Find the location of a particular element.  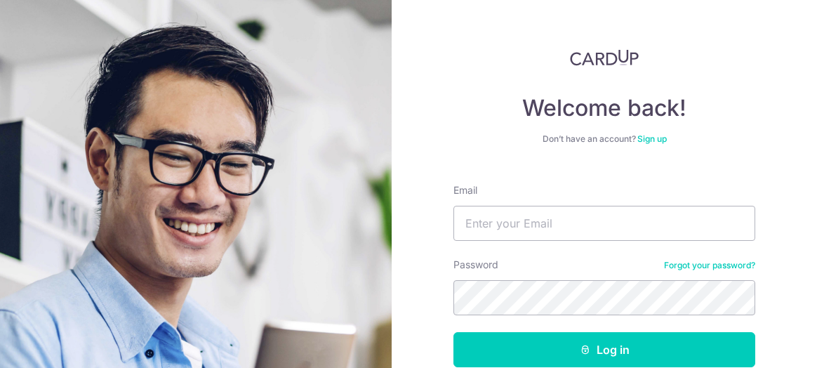

img: CardUp Logo is located at coordinates (605, 58).